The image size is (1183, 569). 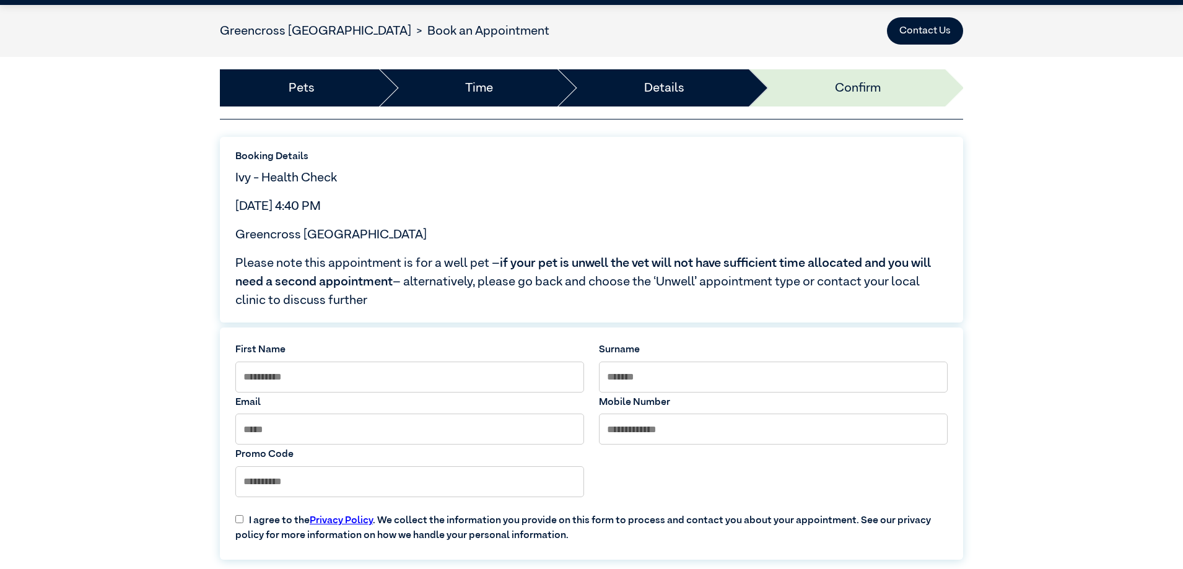 What do you see at coordinates (480, 31) in the screenshot?
I see `li: Book an Appointment` at bounding box center [480, 31].